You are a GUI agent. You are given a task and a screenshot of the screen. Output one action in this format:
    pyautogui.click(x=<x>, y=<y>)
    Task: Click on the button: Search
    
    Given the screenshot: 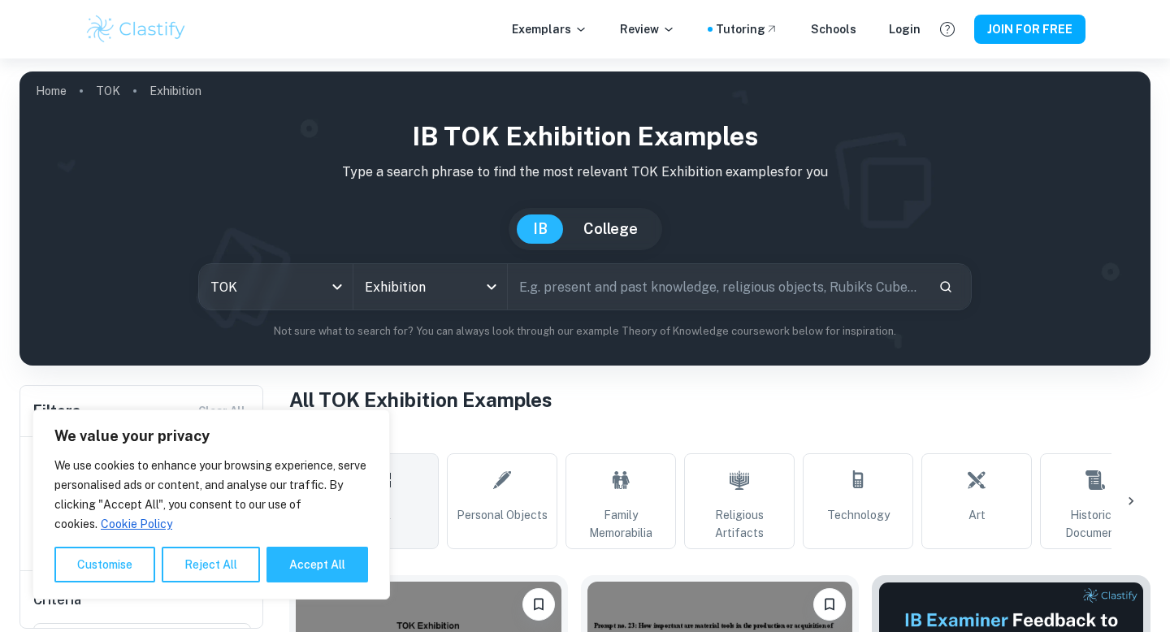 What is the action you would take?
    pyautogui.click(x=946, y=287)
    